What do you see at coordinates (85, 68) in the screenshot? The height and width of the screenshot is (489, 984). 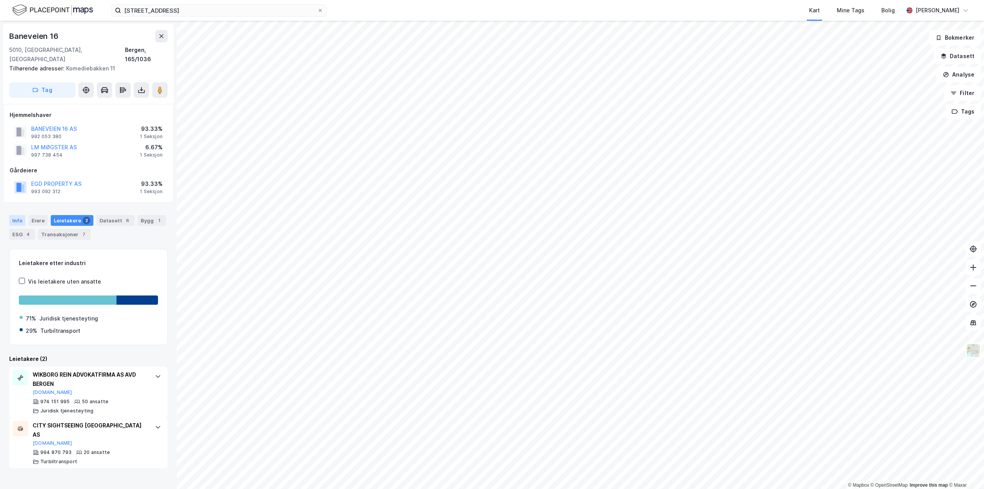 I see `div: Komediebakken 11` at bounding box center [85, 68].